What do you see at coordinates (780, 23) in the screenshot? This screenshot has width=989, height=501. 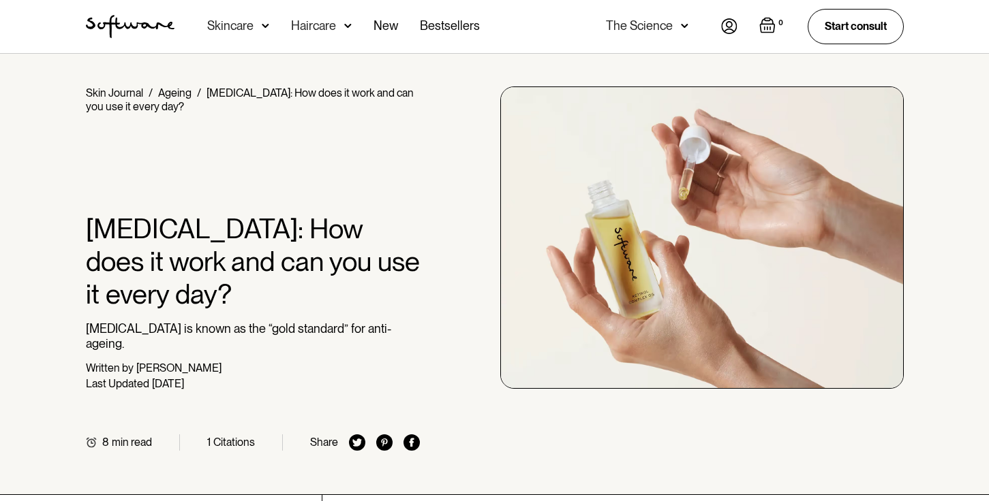 I see `div: 0` at bounding box center [780, 23].